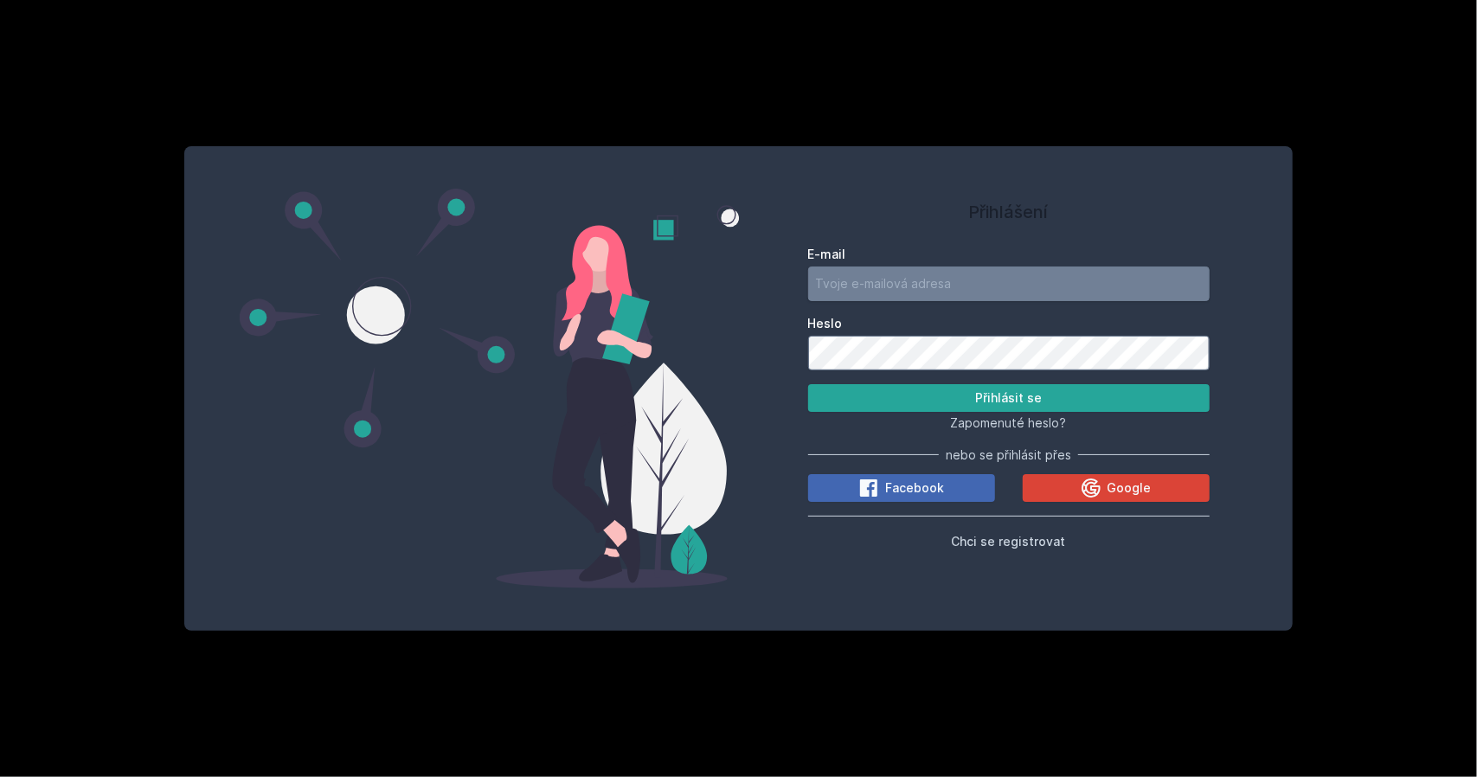  Describe the element at coordinates (1009, 212) in the screenshot. I see `h1: Přihlášení` at that location.